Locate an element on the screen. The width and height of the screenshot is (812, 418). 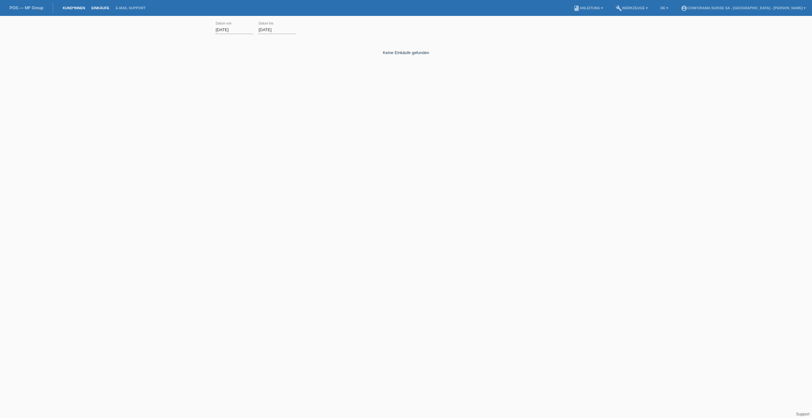
a: Kund*innen is located at coordinates (74, 8).